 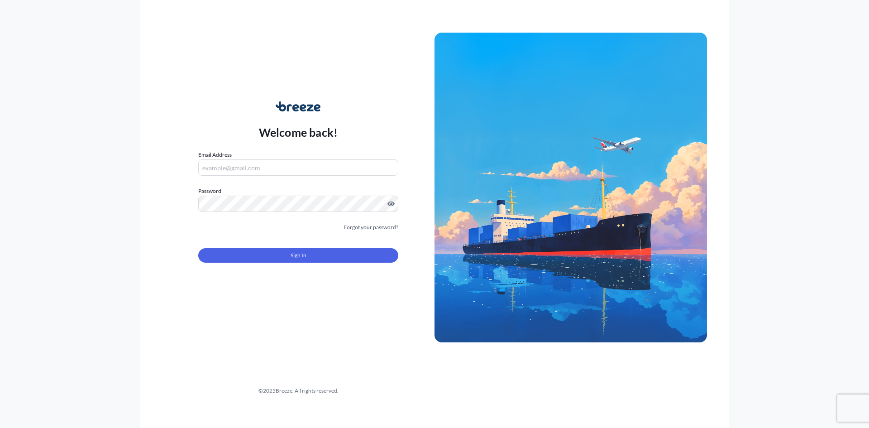 What do you see at coordinates (571, 187) in the screenshot?
I see `img: Ship illustration` at bounding box center [571, 187].